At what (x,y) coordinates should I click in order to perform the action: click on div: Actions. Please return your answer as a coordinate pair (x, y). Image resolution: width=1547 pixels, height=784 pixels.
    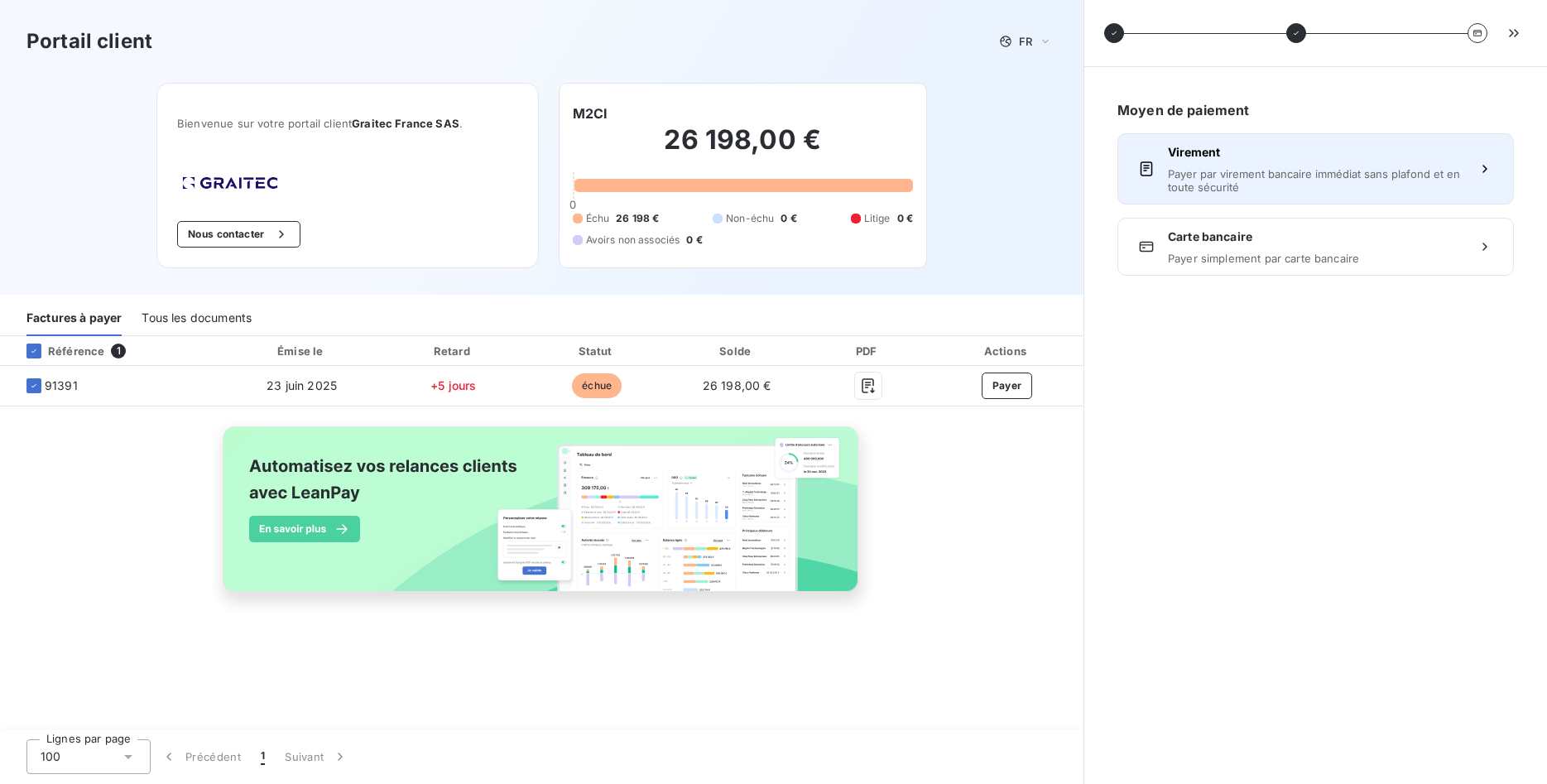
    Looking at the image, I should click on (1006, 351).